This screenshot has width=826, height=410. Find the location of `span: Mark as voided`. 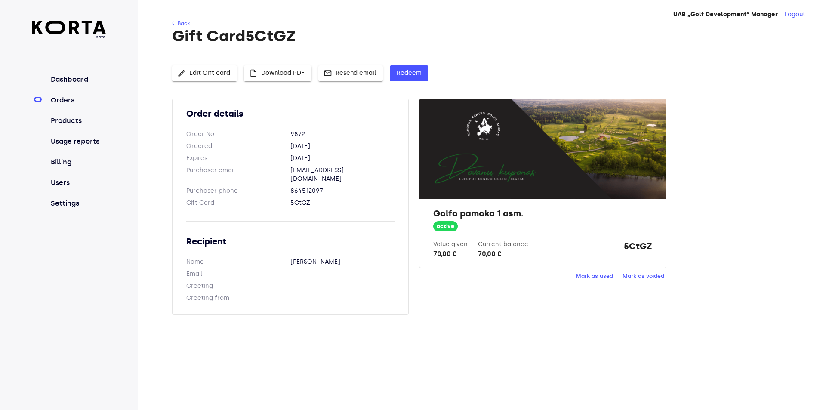

span: Mark as voided is located at coordinates (643, 276).